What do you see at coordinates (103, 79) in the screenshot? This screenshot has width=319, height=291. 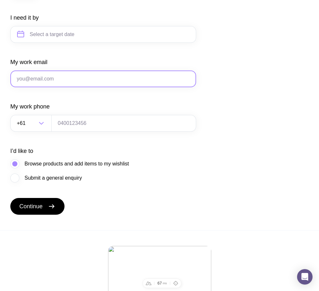 I see `input: you@email.com` at bounding box center [103, 79].